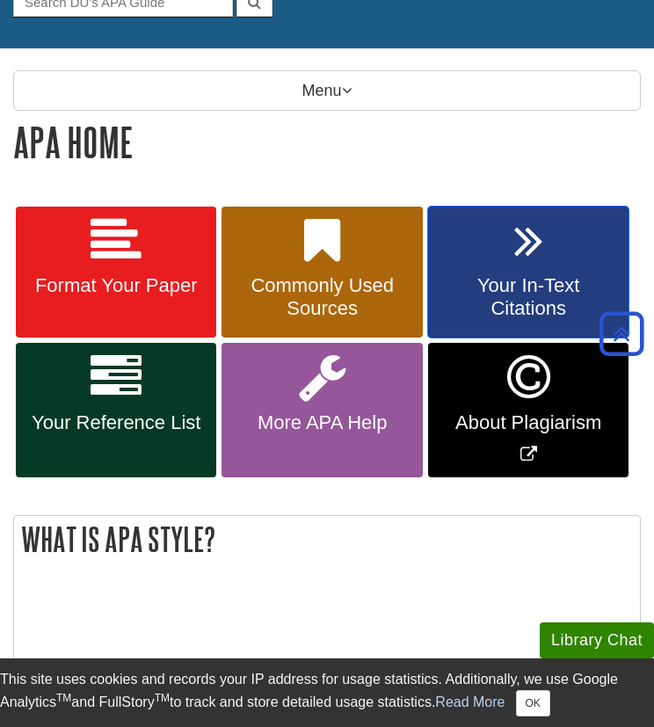 The image size is (654, 727). Describe the element at coordinates (322, 410) in the screenshot. I see `a: More APA Help` at that location.